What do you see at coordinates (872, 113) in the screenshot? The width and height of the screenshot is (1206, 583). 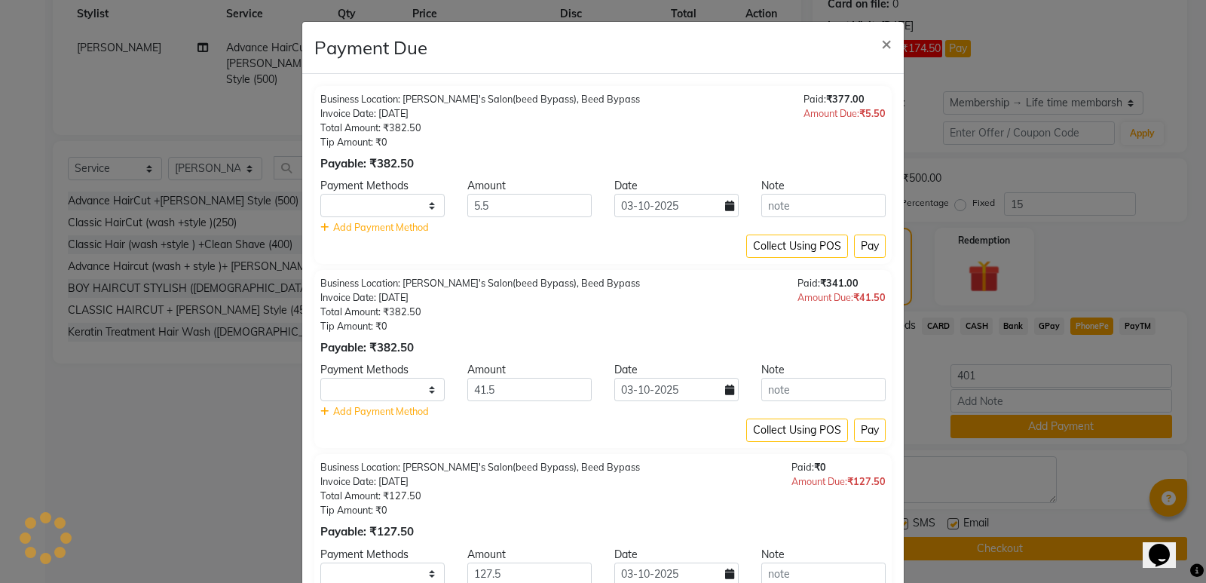 I see `span: ₹5.50` at bounding box center [872, 113].